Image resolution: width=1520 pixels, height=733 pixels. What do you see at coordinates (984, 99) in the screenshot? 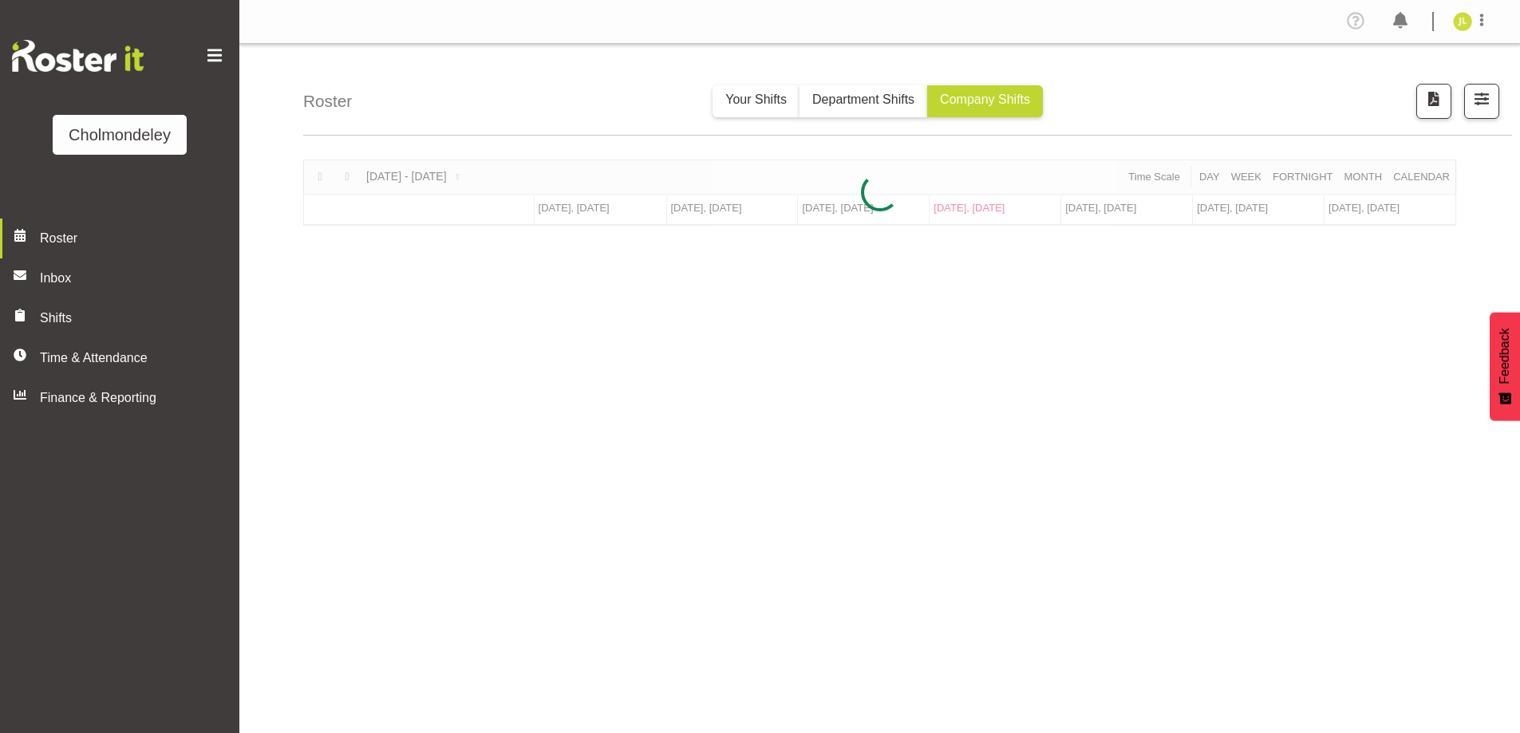
I see `span: Company Shifts` at bounding box center [984, 99].